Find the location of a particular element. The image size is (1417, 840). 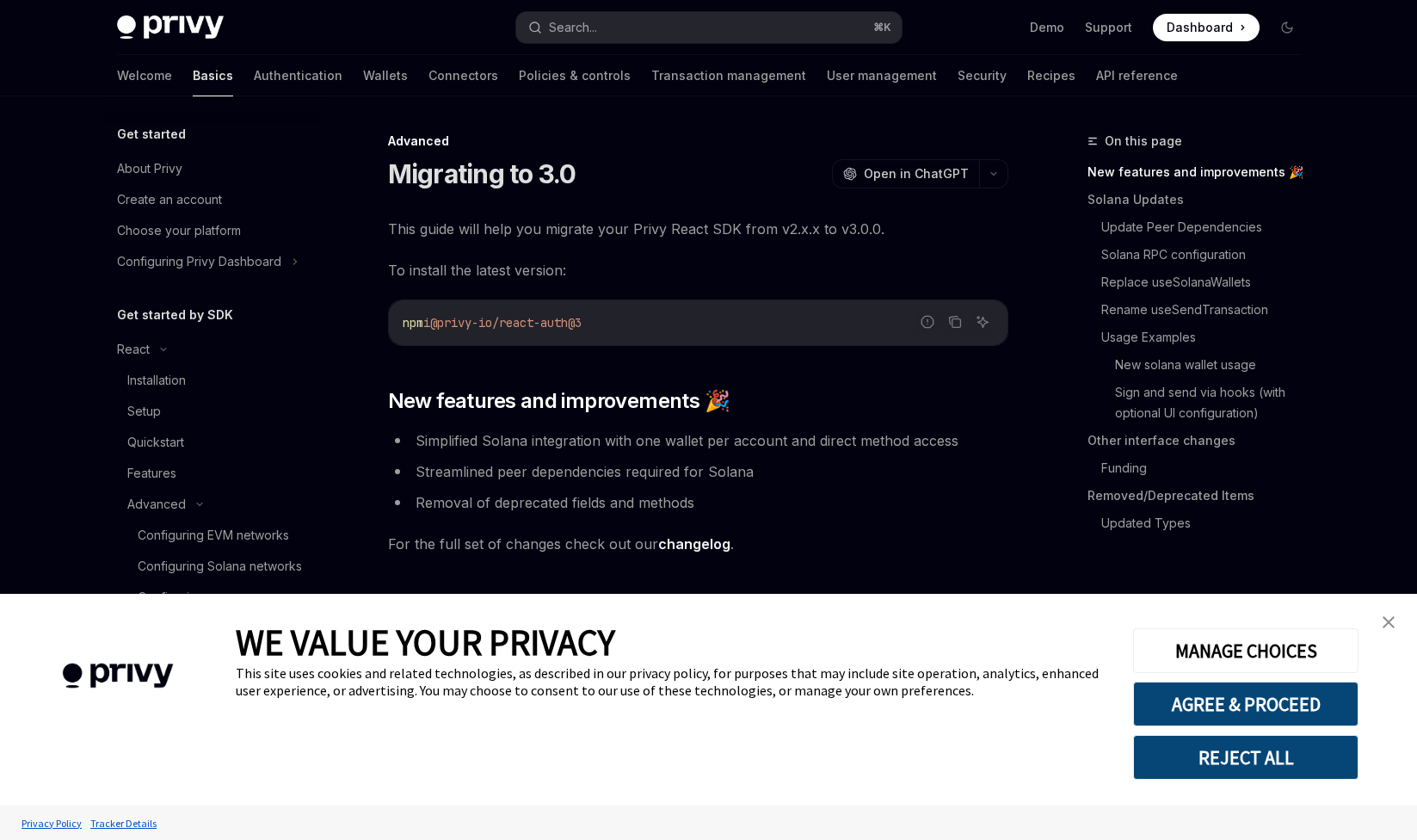

div: Configuring Solana networks is located at coordinates (219, 566).